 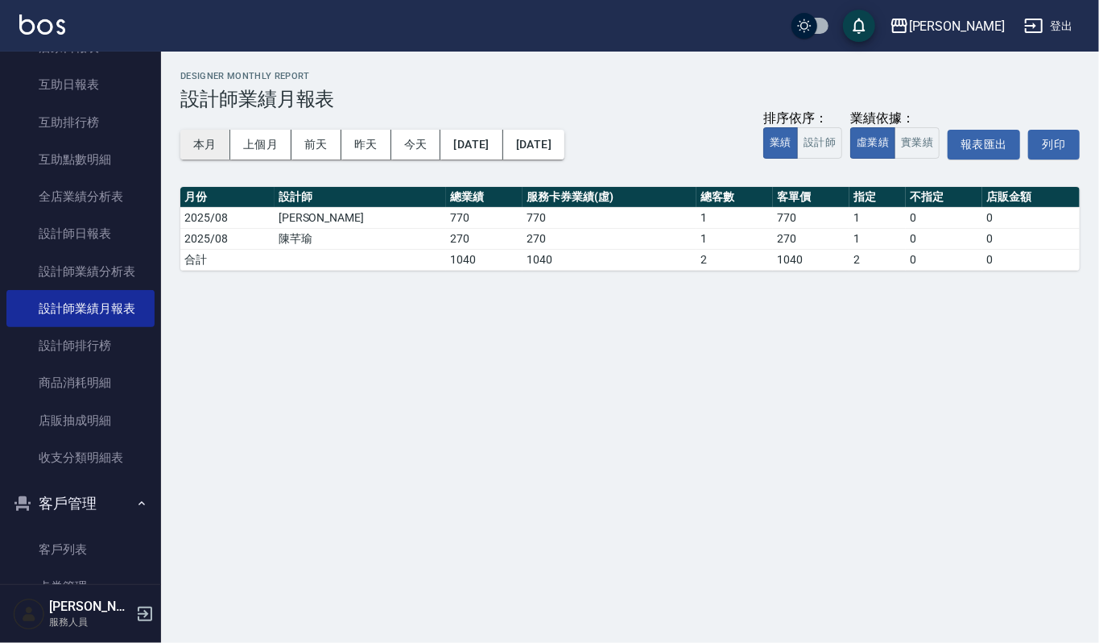 What do you see at coordinates (205, 144) in the screenshot?
I see `button: 本月` at bounding box center [205, 144].